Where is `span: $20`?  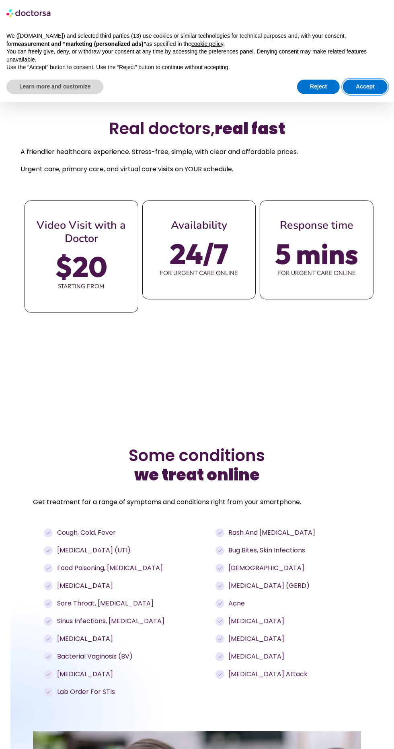 span: $20 is located at coordinates (81, 267).